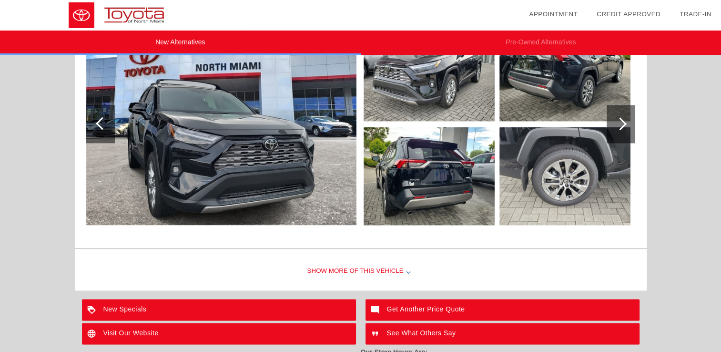 The width and height of the screenshot is (721, 352). Describe the element at coordinates (221, 124) in the screenshot. I see `img: f369afccb46e6f0eafa3034f7afead3ex.jpg` at that location.